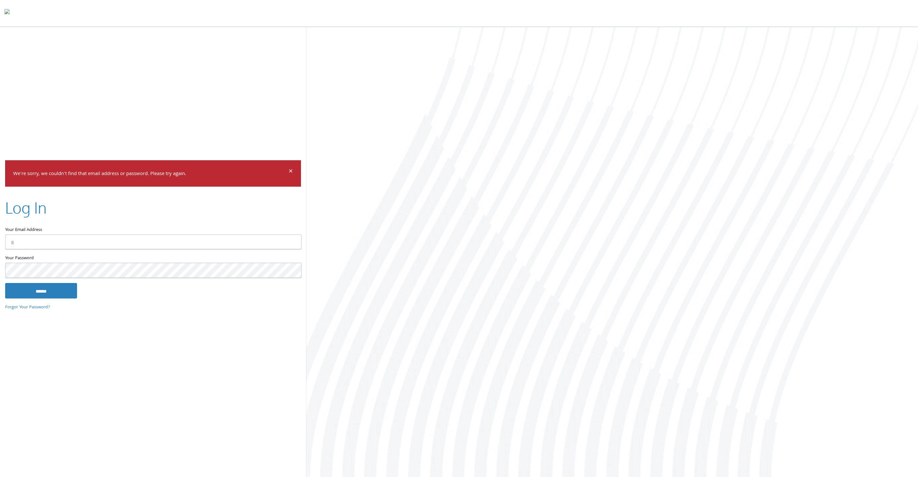 The image size is (918, 477). Describe the element at coordinates (28, 307) in the screenshot. I see `a: Forgot Your Password?` at that location.